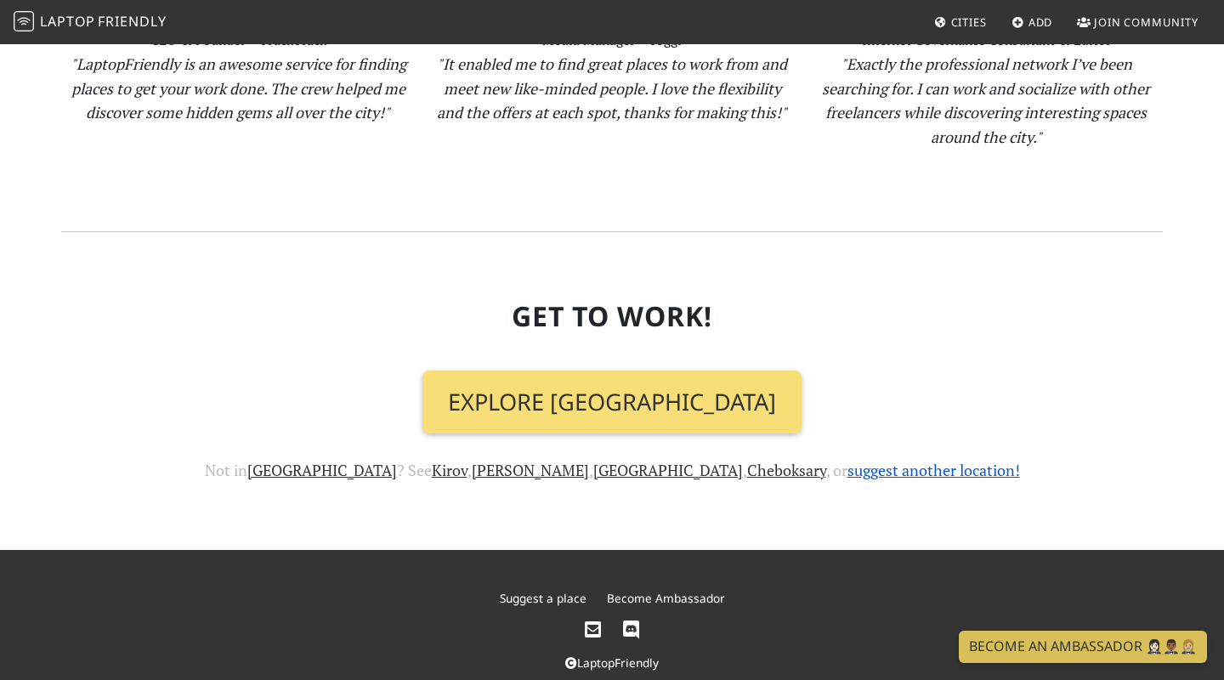  I want to click on a: LaptopFriendly LaptopFriendly, so click(90, 22).